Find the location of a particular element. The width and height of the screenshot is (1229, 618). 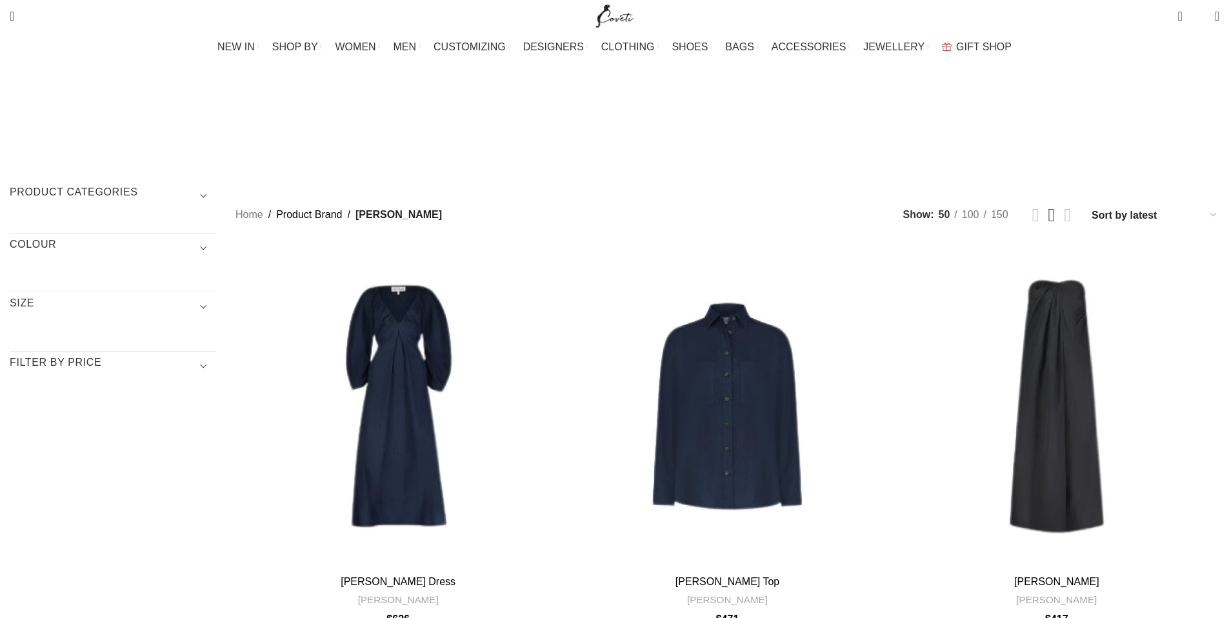

h3: SIZE is located at coordinates (113, 307).